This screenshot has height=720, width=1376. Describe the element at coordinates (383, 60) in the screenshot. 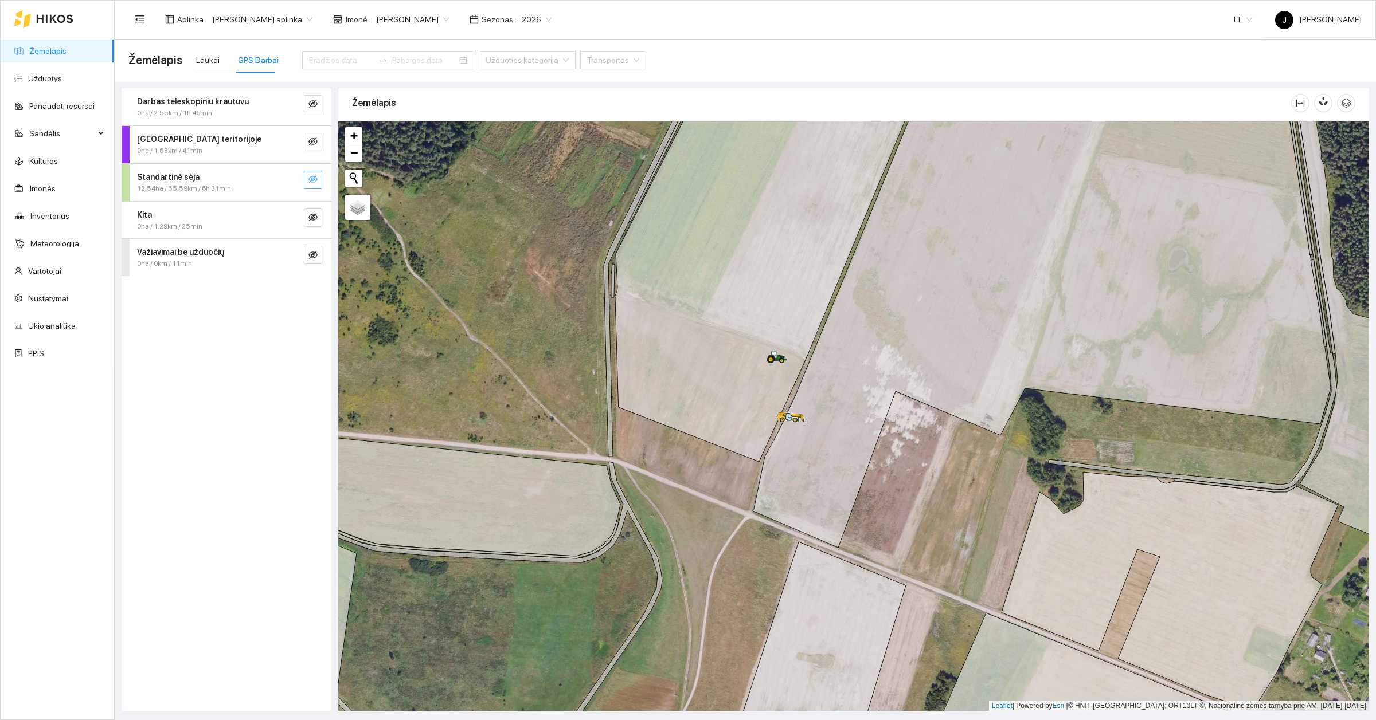

I see `span: swap-right` at that location.